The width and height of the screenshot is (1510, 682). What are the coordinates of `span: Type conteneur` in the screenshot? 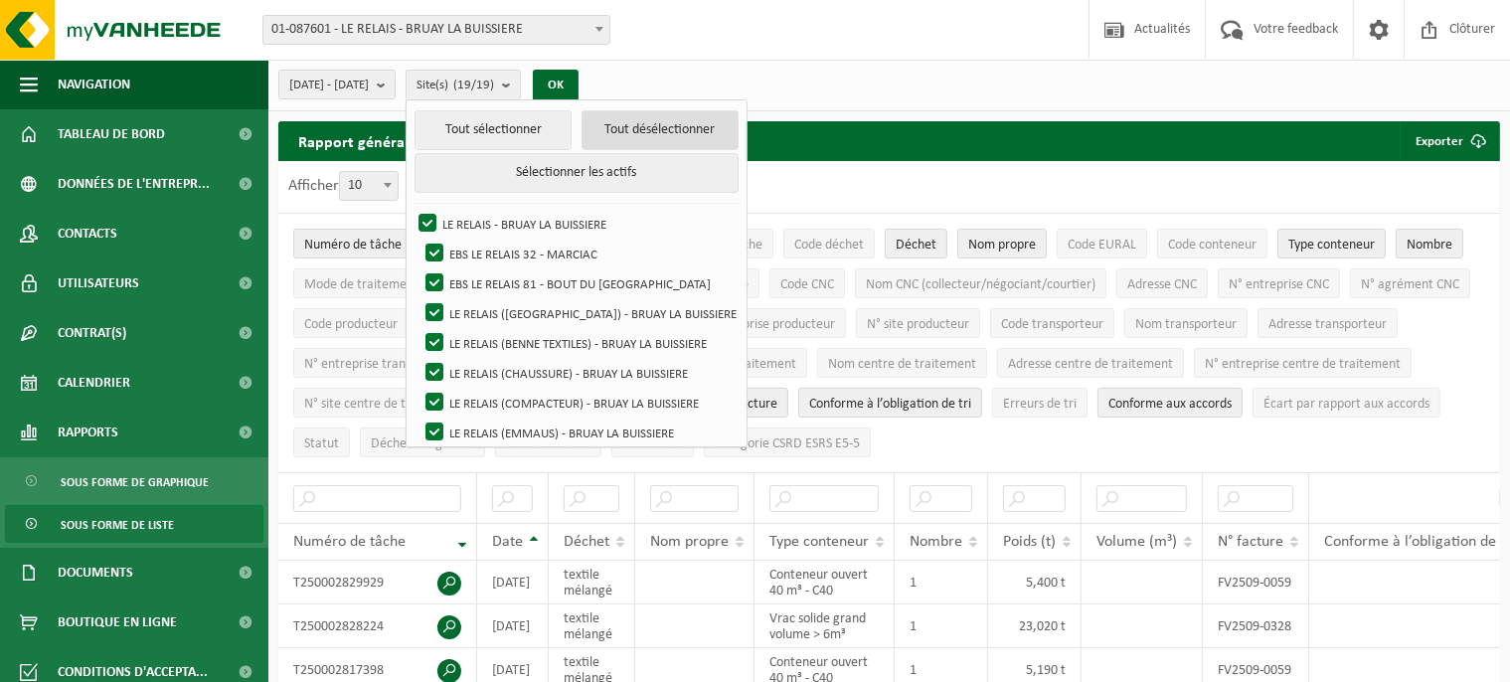 It's located at (1331, 244).